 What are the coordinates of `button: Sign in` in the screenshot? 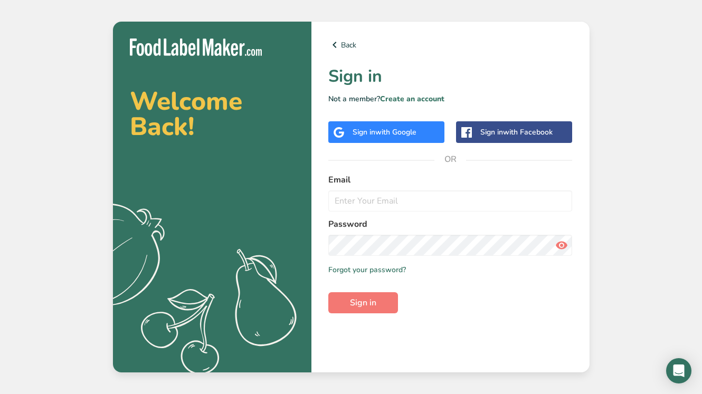 It's located at (363, 303).